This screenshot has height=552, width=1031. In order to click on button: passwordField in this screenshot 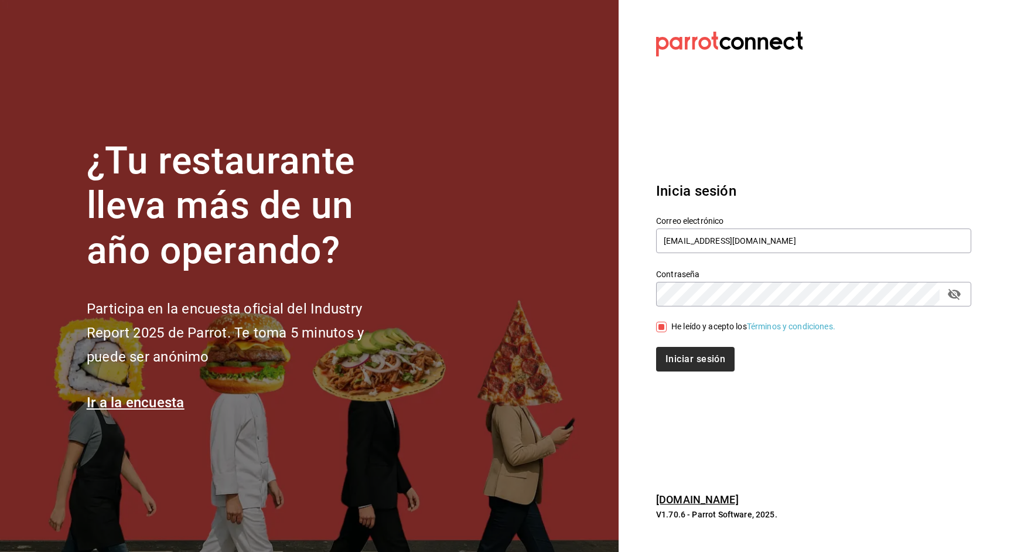, I will do `click(954, 294)`.